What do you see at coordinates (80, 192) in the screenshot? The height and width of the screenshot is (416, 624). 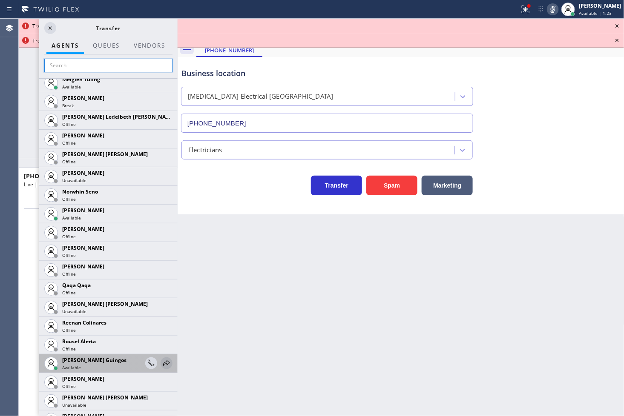 I see `span: Norwhin Seno` at bounding box center [80, 192].